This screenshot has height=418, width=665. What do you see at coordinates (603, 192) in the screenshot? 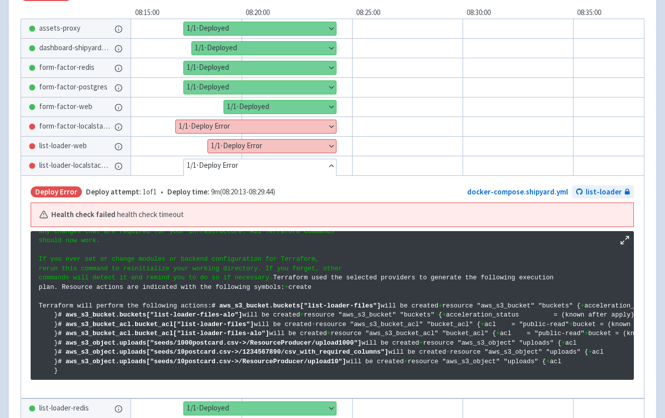
I see `a: list-loader` at bounding box center [603, 192].